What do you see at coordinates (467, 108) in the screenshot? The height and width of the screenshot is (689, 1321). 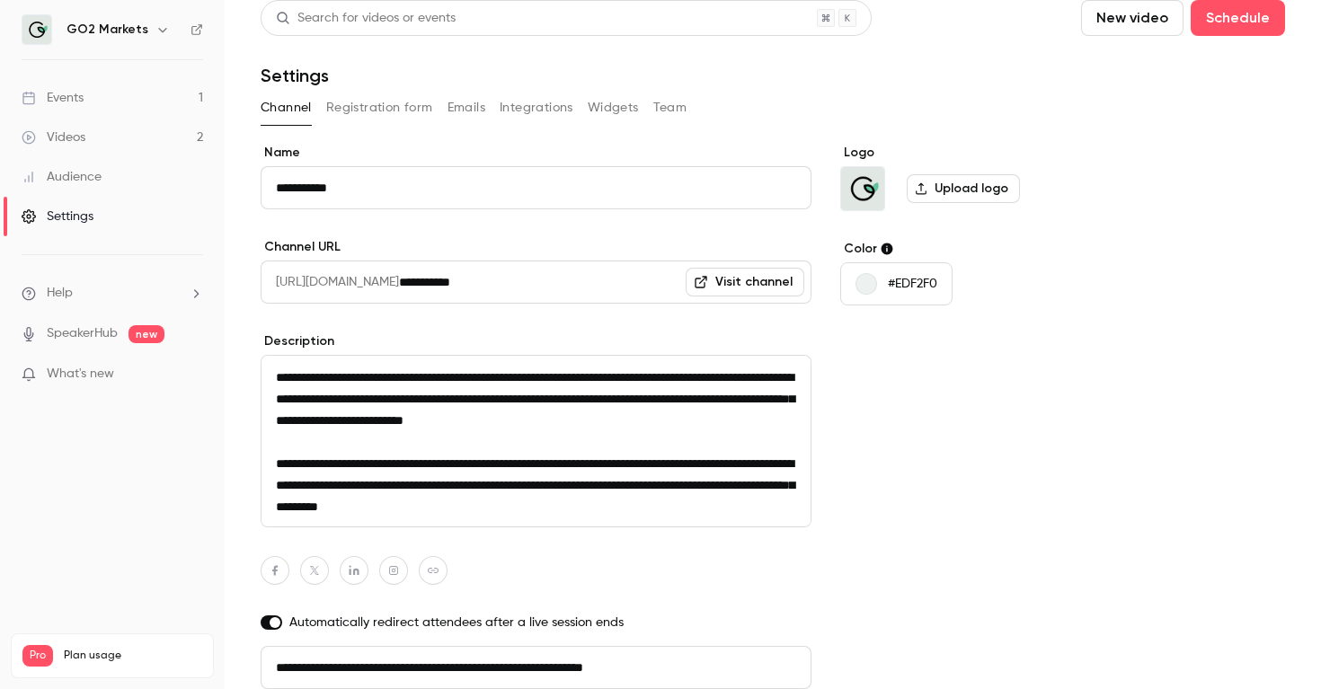 I see `button: Emails` at bounding box center [467, 108].